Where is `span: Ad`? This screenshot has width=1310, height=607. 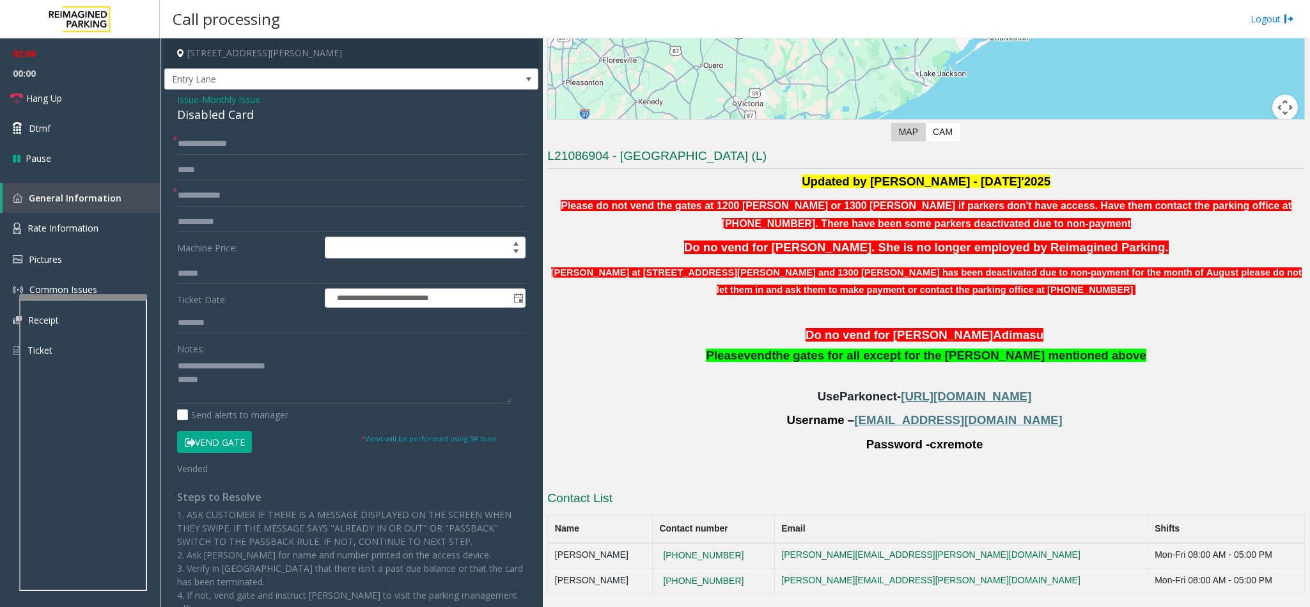
span: Ad is located at coordinates (1000, 334).